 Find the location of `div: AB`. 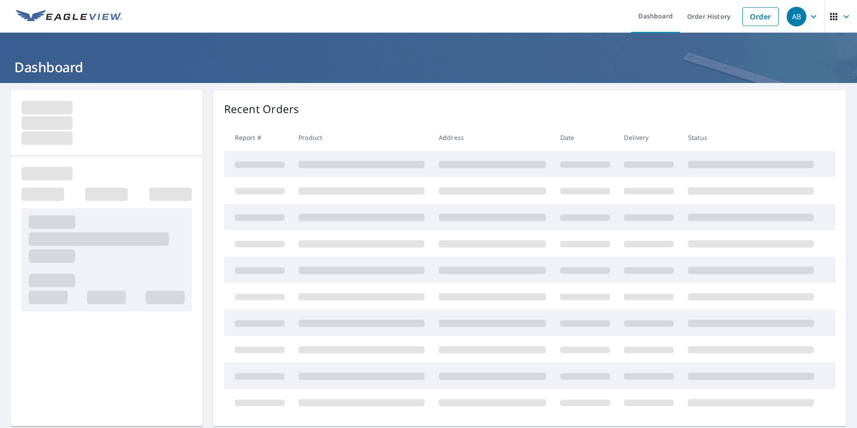

div: AB is located at coordinates (797, 17).